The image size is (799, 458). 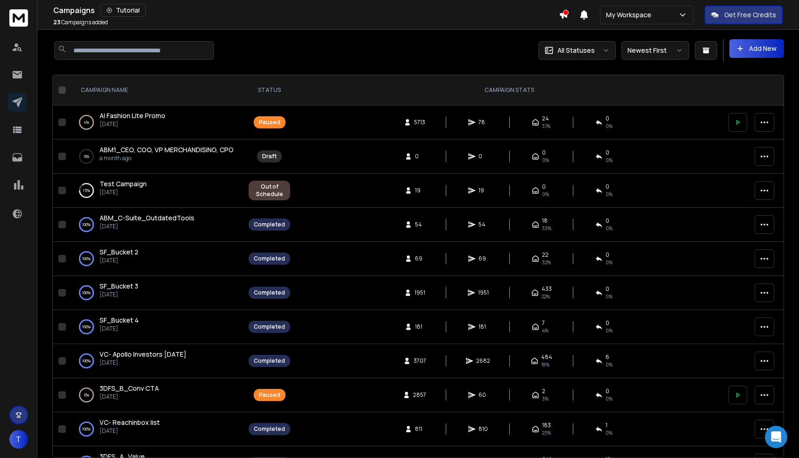 I want to click on p: 0 %, so click(x=86, y=395).